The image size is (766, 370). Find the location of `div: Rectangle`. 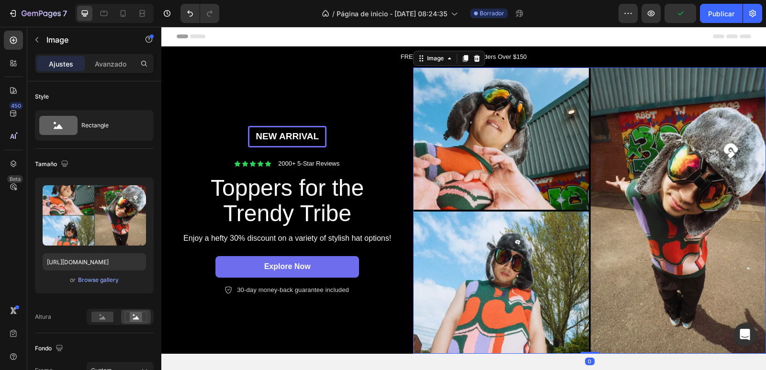

div: Rectangle is located at coordinates (111, 126).